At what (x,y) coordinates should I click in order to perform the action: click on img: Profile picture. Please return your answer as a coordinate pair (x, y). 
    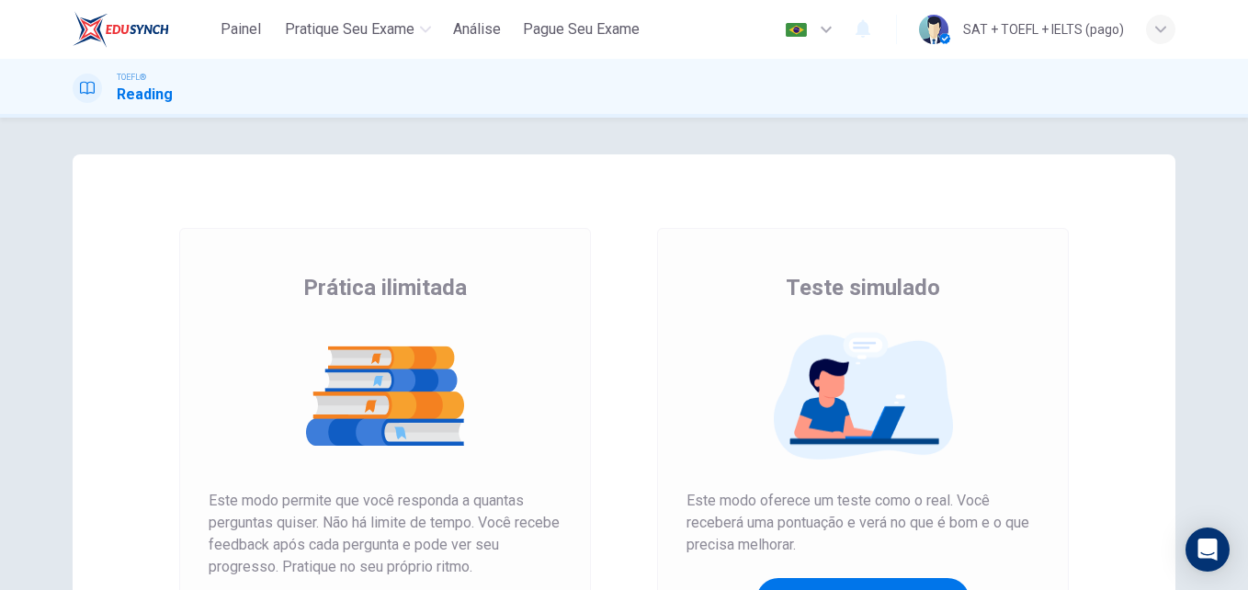
    Looking at the image, I should click on (934, 29).